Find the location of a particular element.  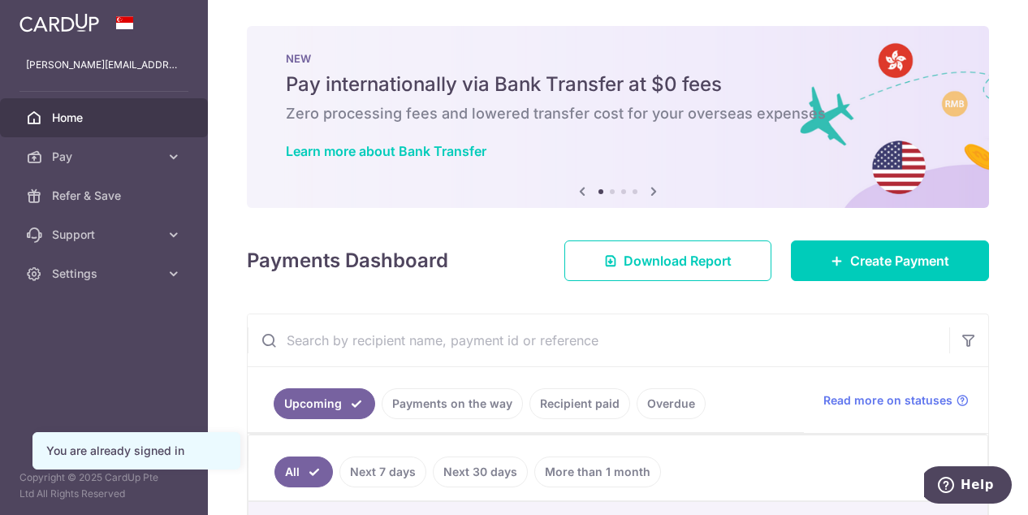

div: You are already signed in is located at coordinates (136, 451).